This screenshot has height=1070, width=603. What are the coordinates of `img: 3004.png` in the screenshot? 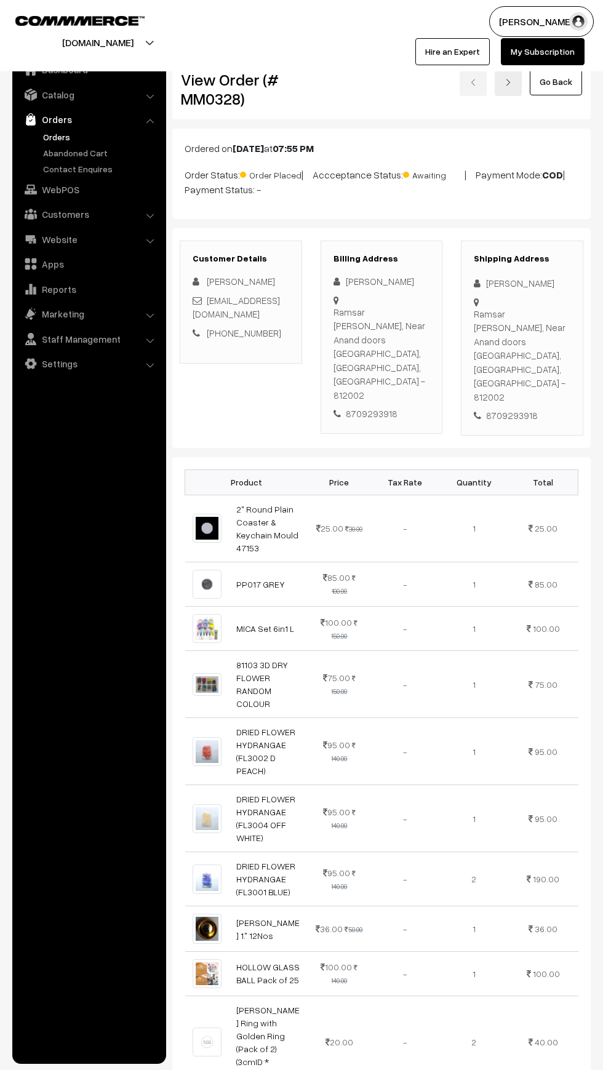 It's located at (207, 818).